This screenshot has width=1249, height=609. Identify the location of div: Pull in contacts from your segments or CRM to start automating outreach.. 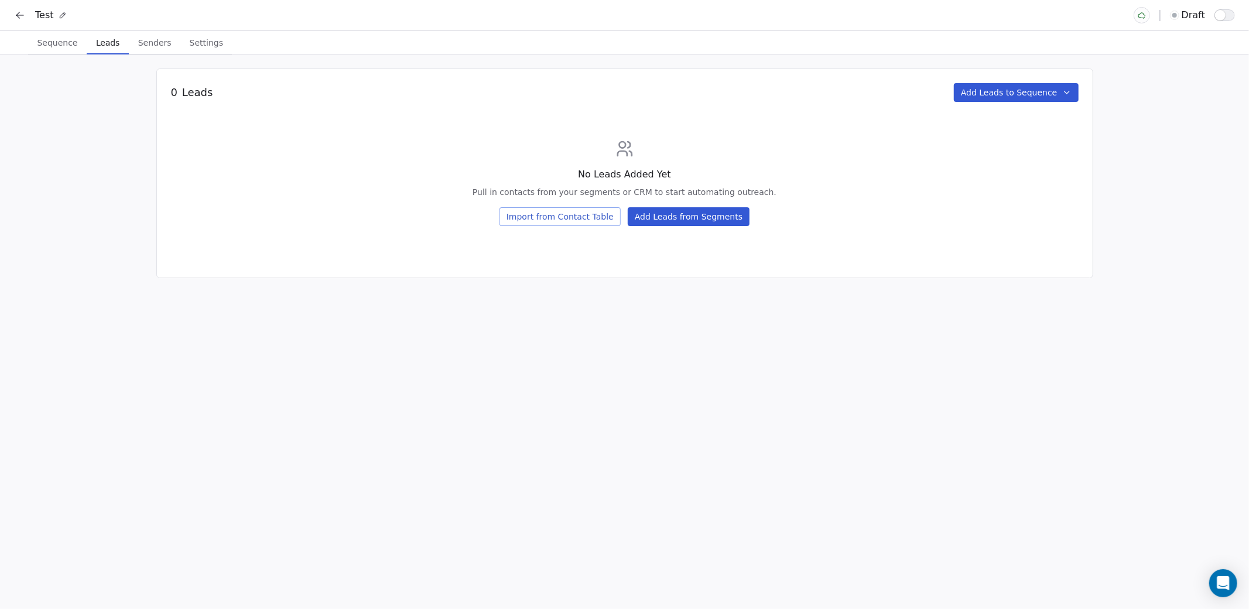
(624, 192).